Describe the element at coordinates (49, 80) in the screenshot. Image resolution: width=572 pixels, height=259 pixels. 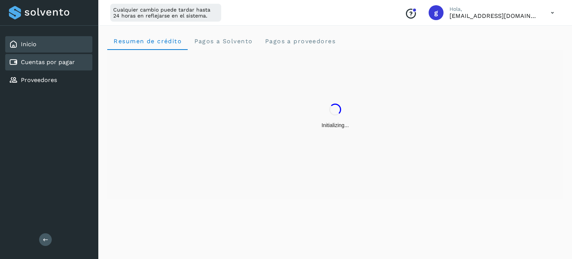
I see `div: Proveedores` at that location.